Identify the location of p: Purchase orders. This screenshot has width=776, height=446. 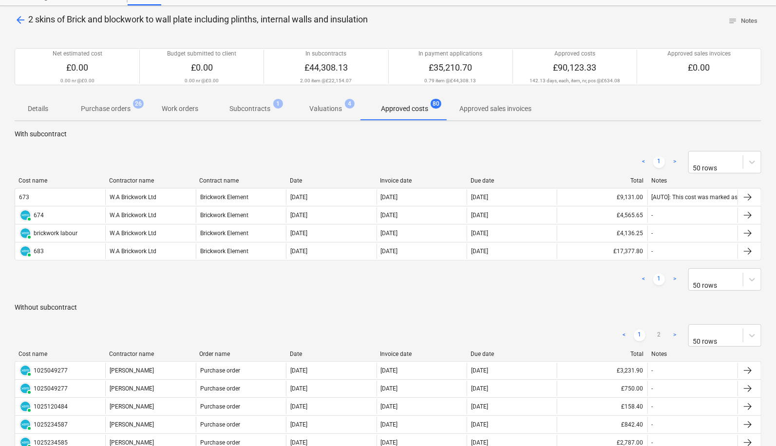
(106, 109).